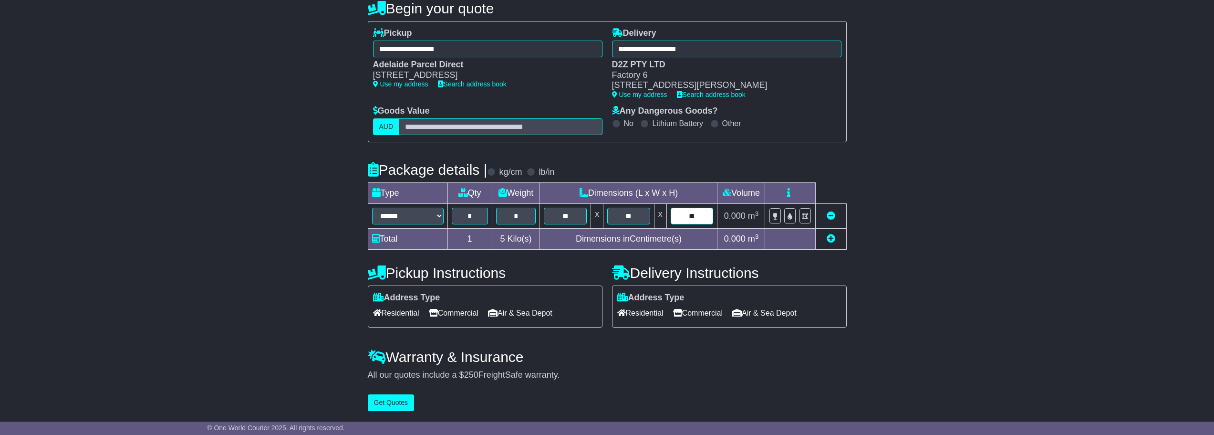 The image size is (1214, 435). I want to click on label: Any Dangerous Goods?, so click(665, 111).